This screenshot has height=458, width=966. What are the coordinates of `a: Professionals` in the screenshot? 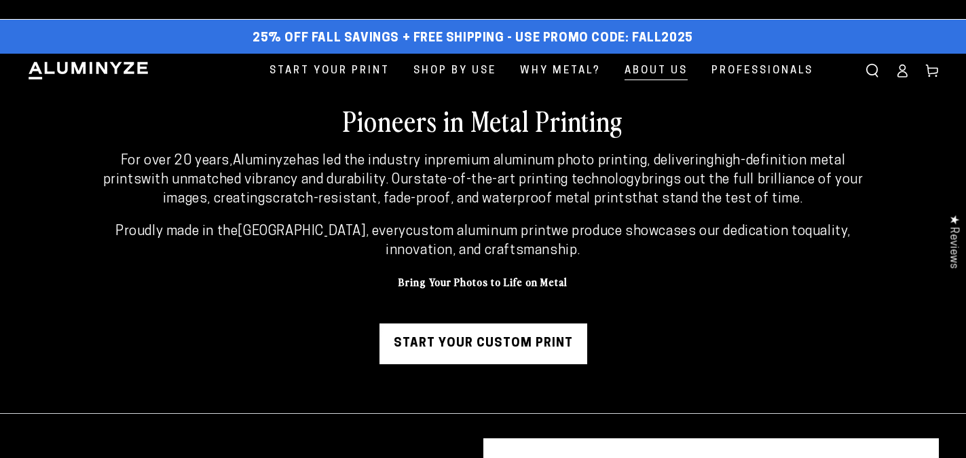 It's located at (763, 71).